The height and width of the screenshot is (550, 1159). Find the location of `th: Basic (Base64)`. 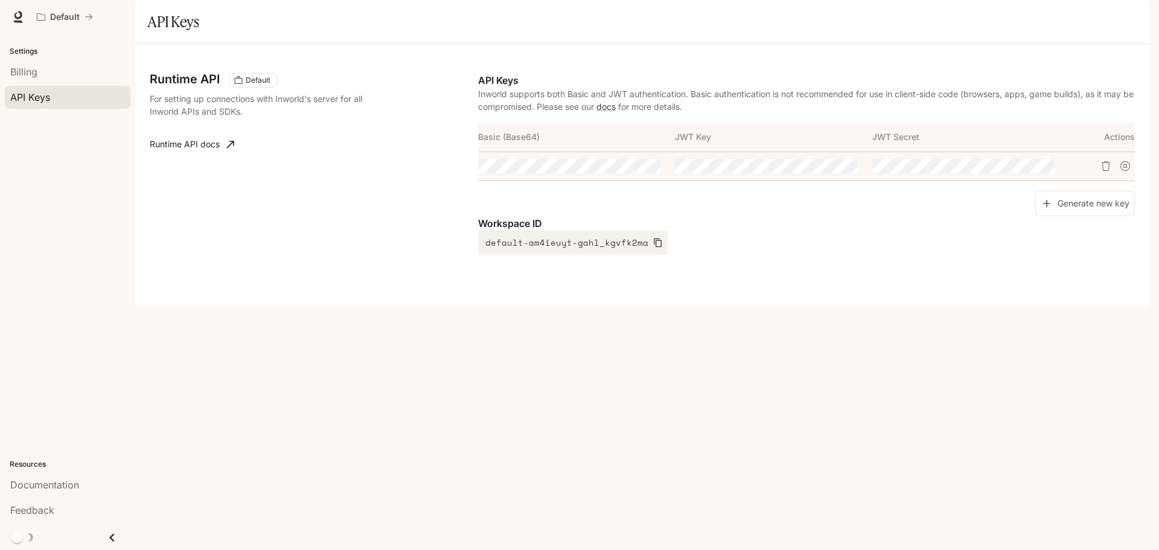

th: Basic (Base64) is located at coordinates (576, 137).